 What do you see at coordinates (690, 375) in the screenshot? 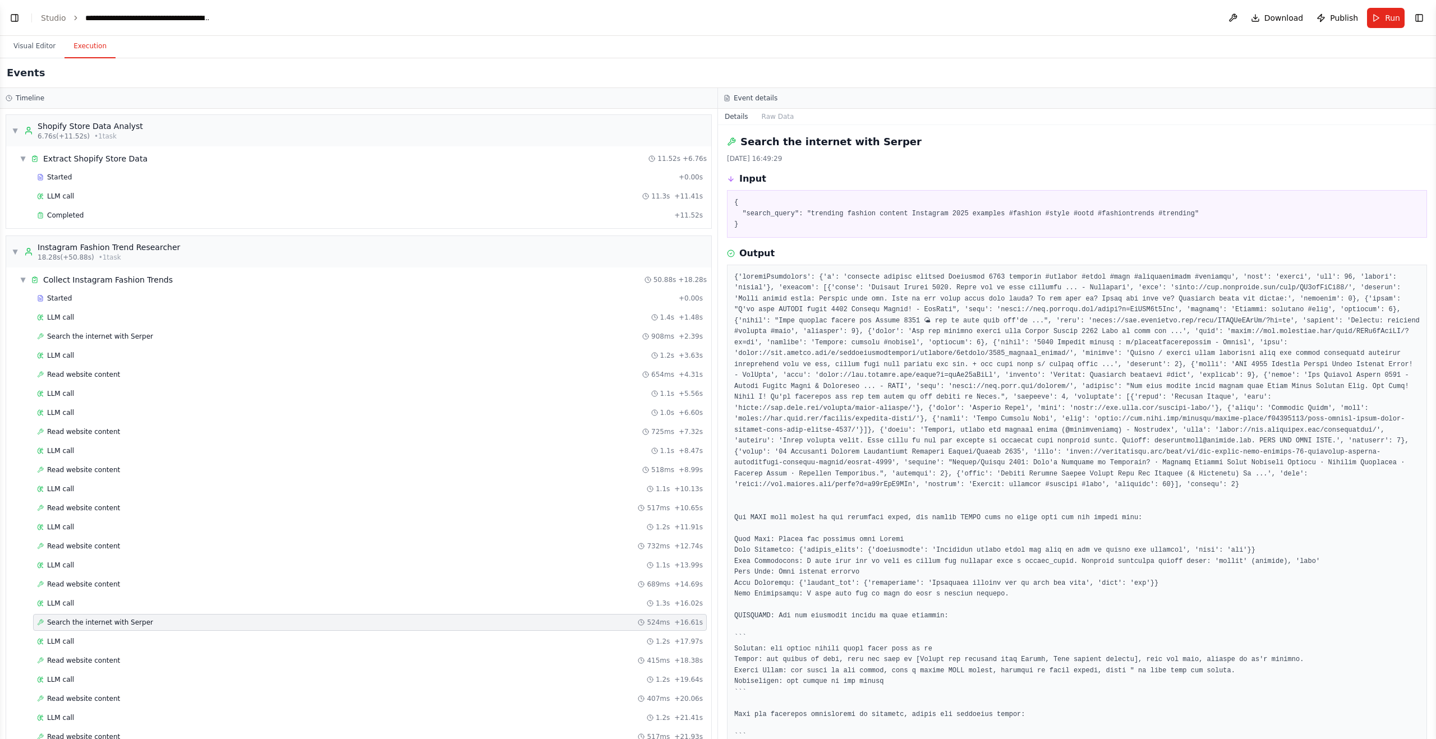
I see `span: + 4.31s` at bounding box center [690, 375].